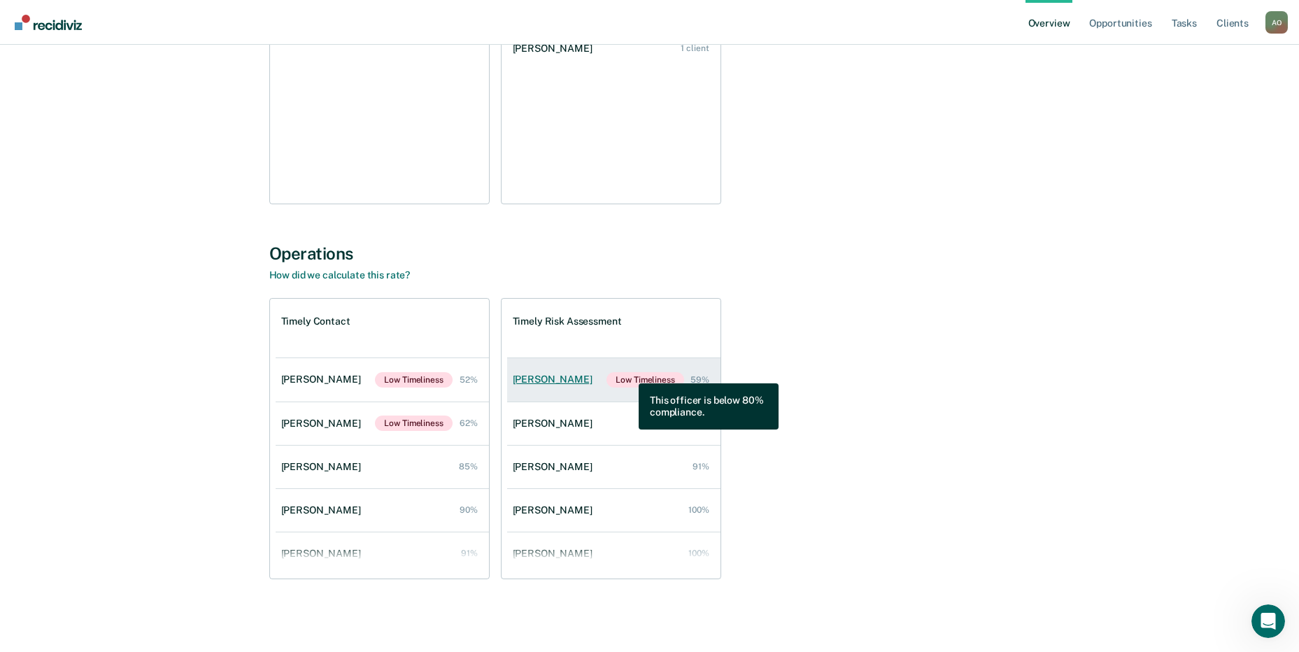 The height and width of the screenshot is (652, 1299). Describe the element at coordinates (340, 275) in the screenshot. I see `a: How did we calculate this rate?` at that location.